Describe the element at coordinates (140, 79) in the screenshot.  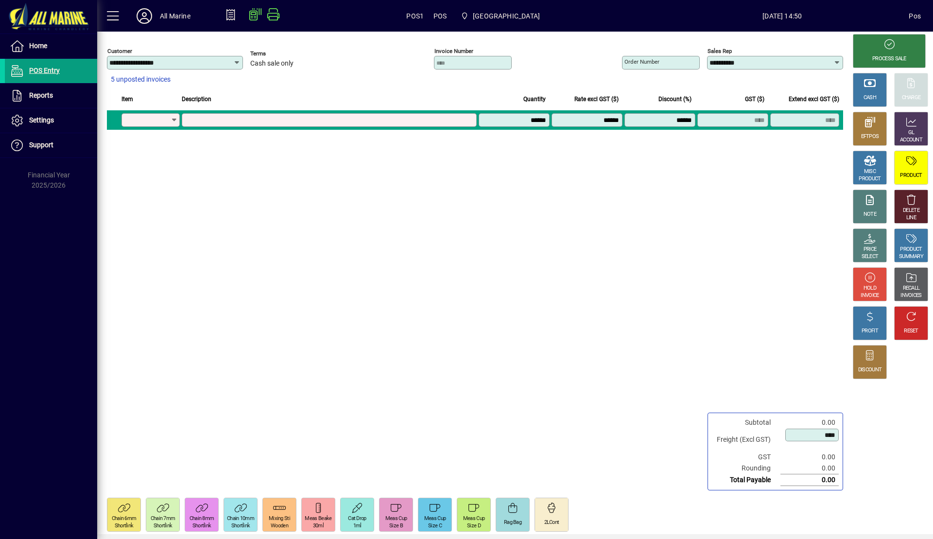
I see `span: 5 unposted invoices` at that location.